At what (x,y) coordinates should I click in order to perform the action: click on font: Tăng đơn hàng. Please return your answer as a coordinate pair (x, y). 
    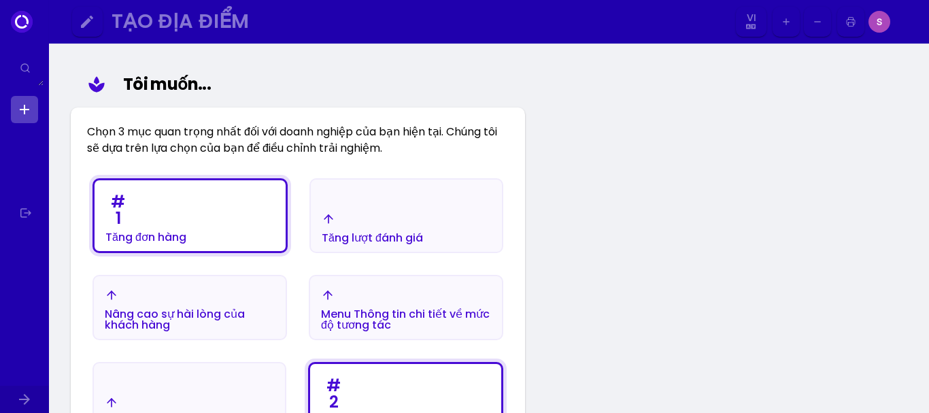
    Looking at the image, I should click on (146, 237).